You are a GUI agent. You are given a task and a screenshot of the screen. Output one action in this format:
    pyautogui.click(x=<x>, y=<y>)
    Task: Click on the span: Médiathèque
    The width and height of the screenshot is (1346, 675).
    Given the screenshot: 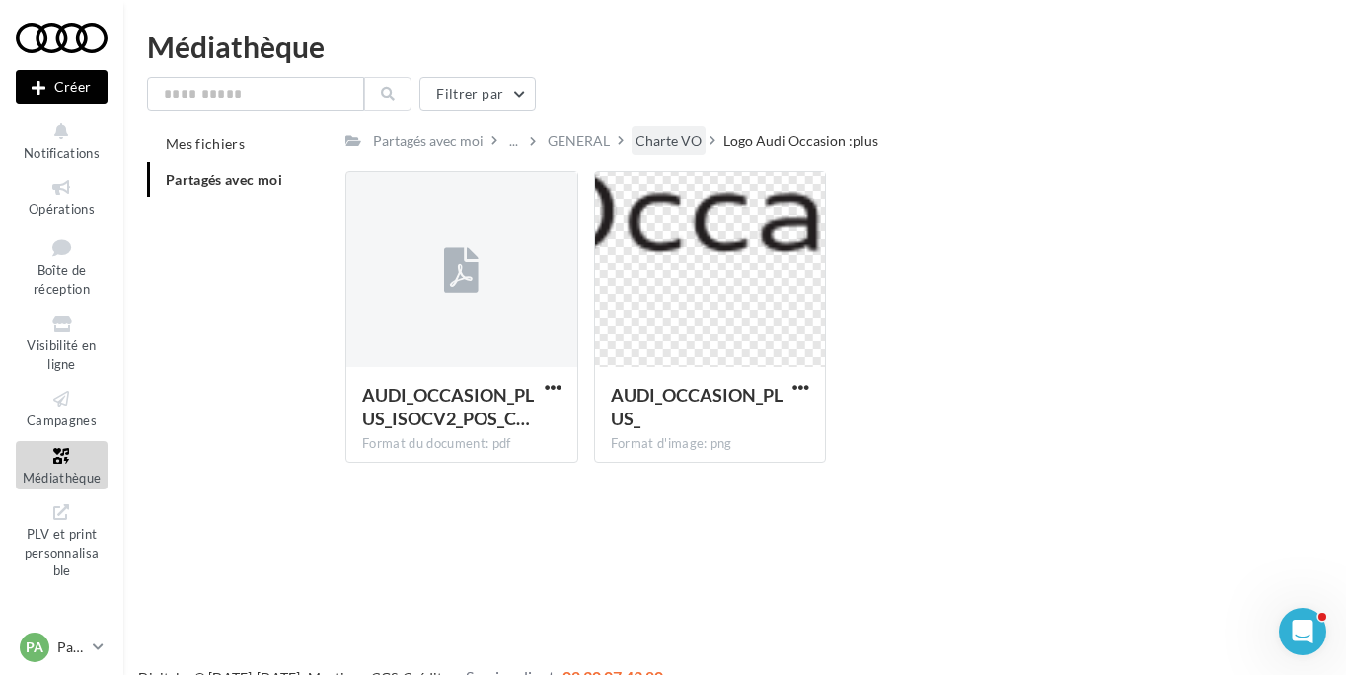 What is the action you would take?
    pyautogui.click(x=62, y=478)
    